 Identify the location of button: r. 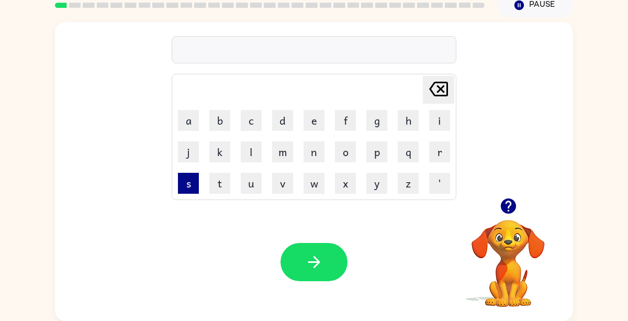
(440, 152).